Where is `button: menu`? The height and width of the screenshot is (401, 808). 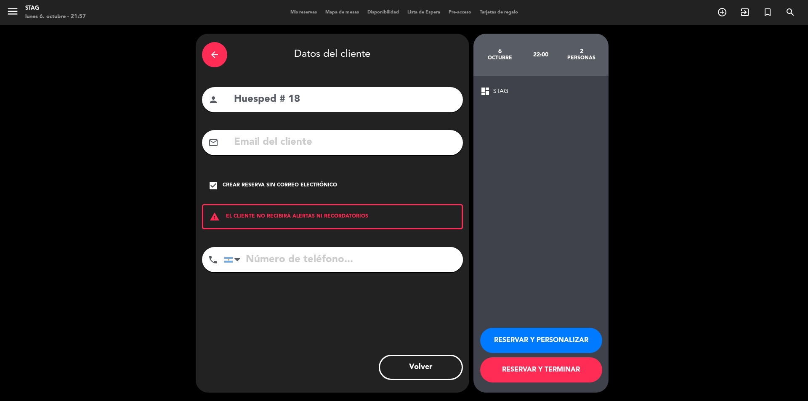 button: menu is located at coordinates (13, 13).